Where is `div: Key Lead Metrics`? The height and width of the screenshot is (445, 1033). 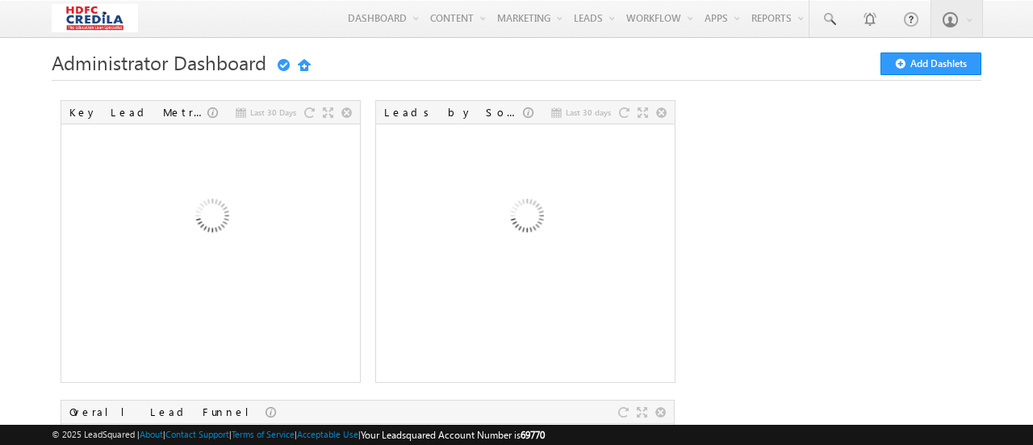
div: Key Lead Metrics is located at coordinates (138, 112).